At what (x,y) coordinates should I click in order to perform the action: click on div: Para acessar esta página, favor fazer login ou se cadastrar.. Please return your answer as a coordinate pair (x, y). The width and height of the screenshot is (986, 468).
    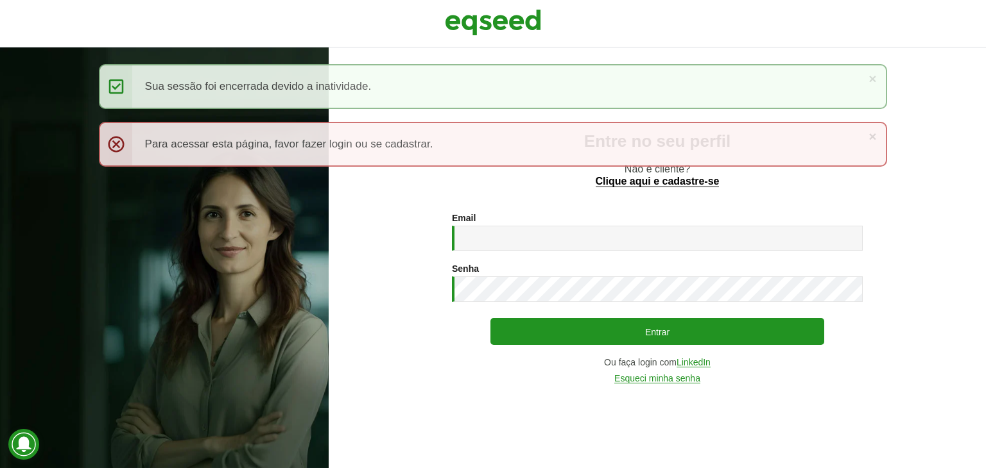
    Looking at the image, I should click on (493, 144).